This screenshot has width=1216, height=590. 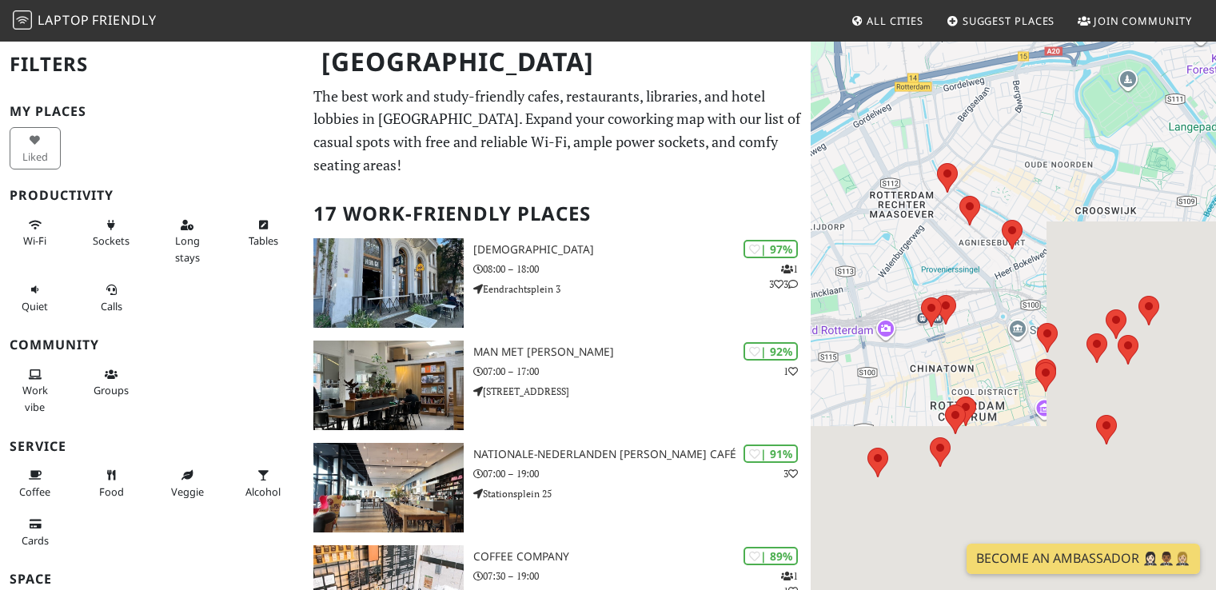 What do you see at coordinates (124, 20) in the screenshot?
I see `span: Friendly` at bounding box center [124, 20].